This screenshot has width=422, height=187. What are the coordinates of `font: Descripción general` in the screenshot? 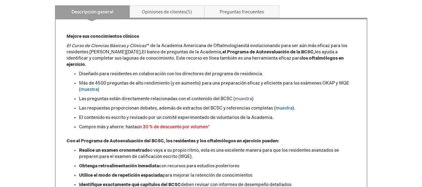 It's located at (92, 12).